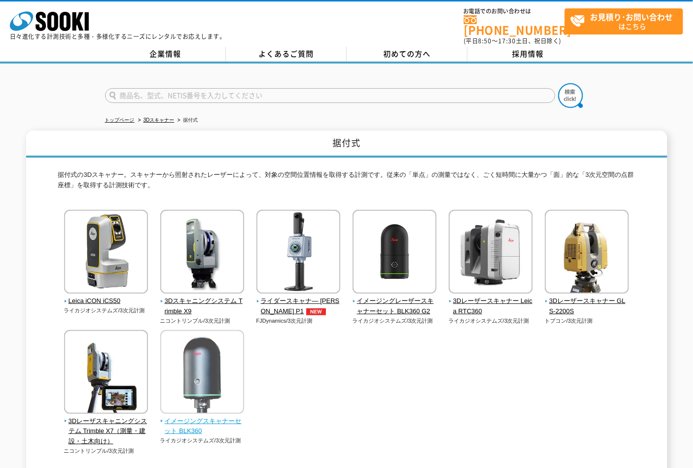 Image resolution: width=693 pixels, height=468 pixels. I want to click on img: 3Dスキャニングシステム Trimble X9, so click(202, 253).